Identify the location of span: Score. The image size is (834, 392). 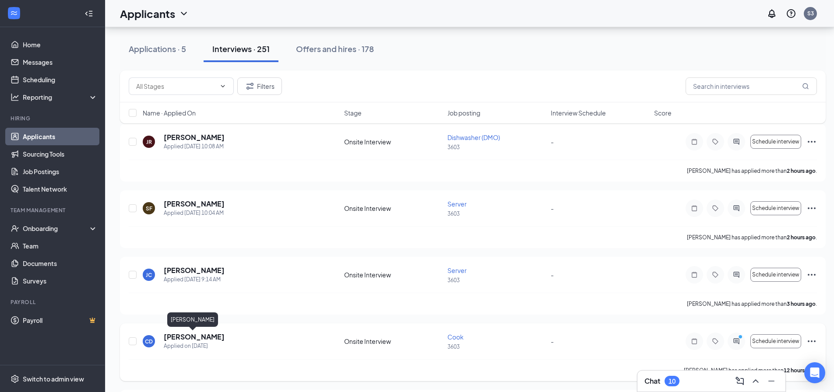
(663, 113).